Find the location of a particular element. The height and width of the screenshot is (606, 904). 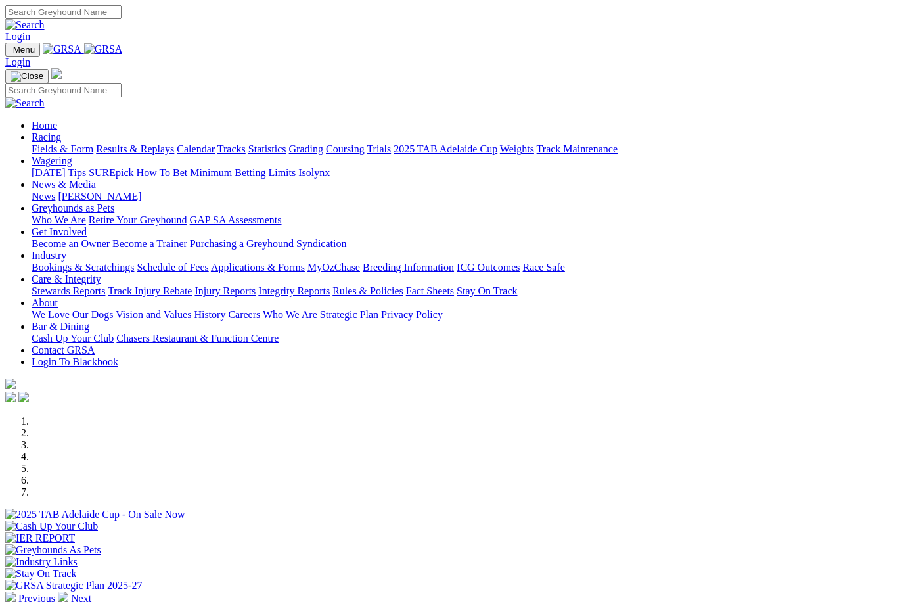

a: Contact GRSA is located at coordinates (63, 349).